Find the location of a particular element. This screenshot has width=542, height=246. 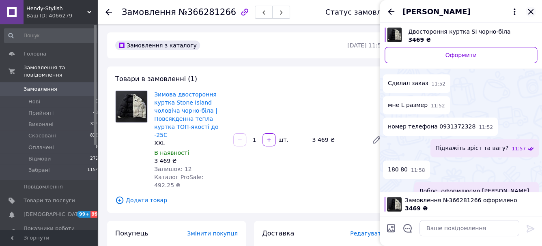

span: Покупець is located at coordinates (132, 233).